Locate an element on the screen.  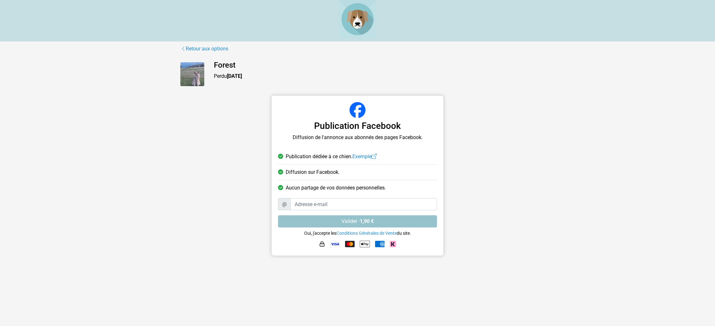
p: Diffusion de l'annonce aux abonnés des pages Facebook. is located at coordinates (357, 138).